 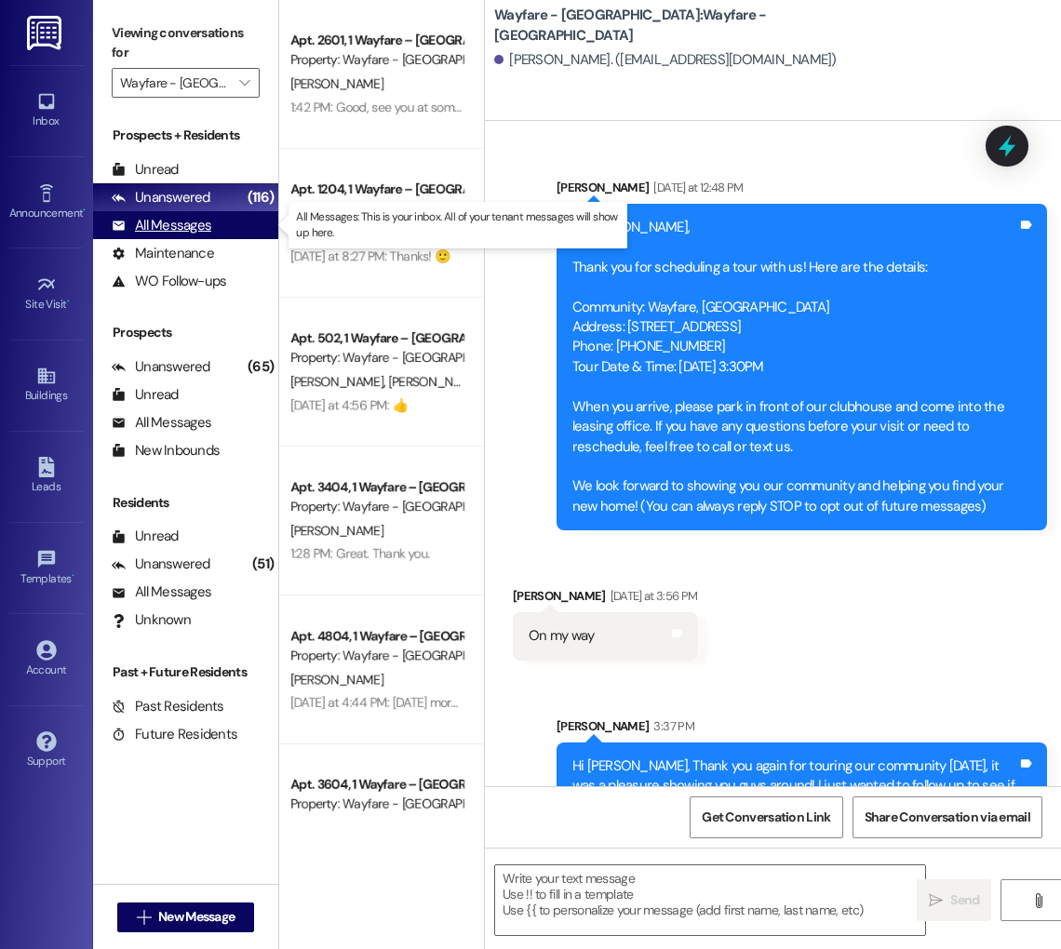 What do you see at coordinates (947, 817) in the screenshot?
I see `button: Share Conversation via email` at bounding box center [947, 817].